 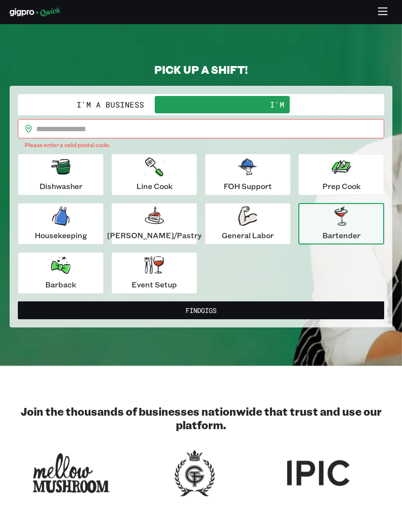 I want to click on p: Prep Cook, so click(x=341, y=186).